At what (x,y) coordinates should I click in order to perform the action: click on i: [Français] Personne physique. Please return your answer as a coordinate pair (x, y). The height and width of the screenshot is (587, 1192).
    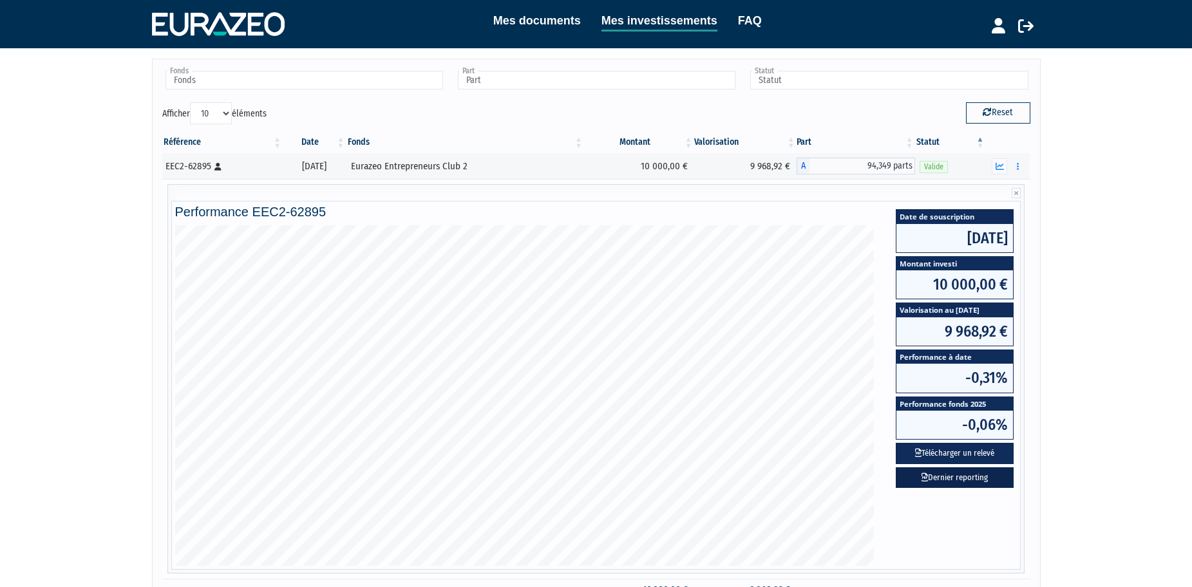
    Looking at the image, I should click on (218, 167).